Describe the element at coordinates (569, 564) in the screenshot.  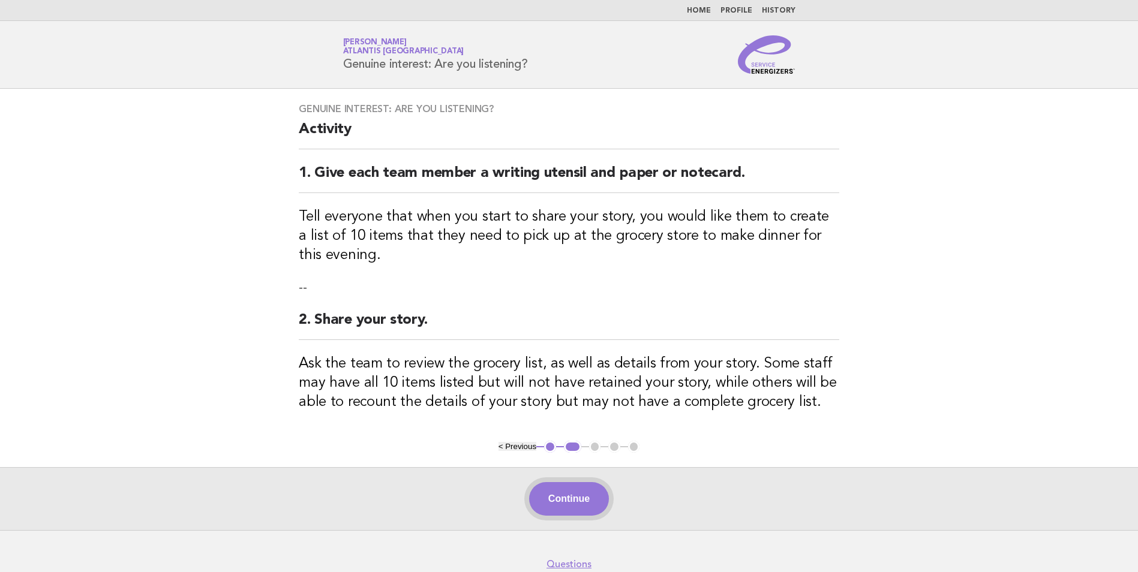
I see `a: Questions` at that location.